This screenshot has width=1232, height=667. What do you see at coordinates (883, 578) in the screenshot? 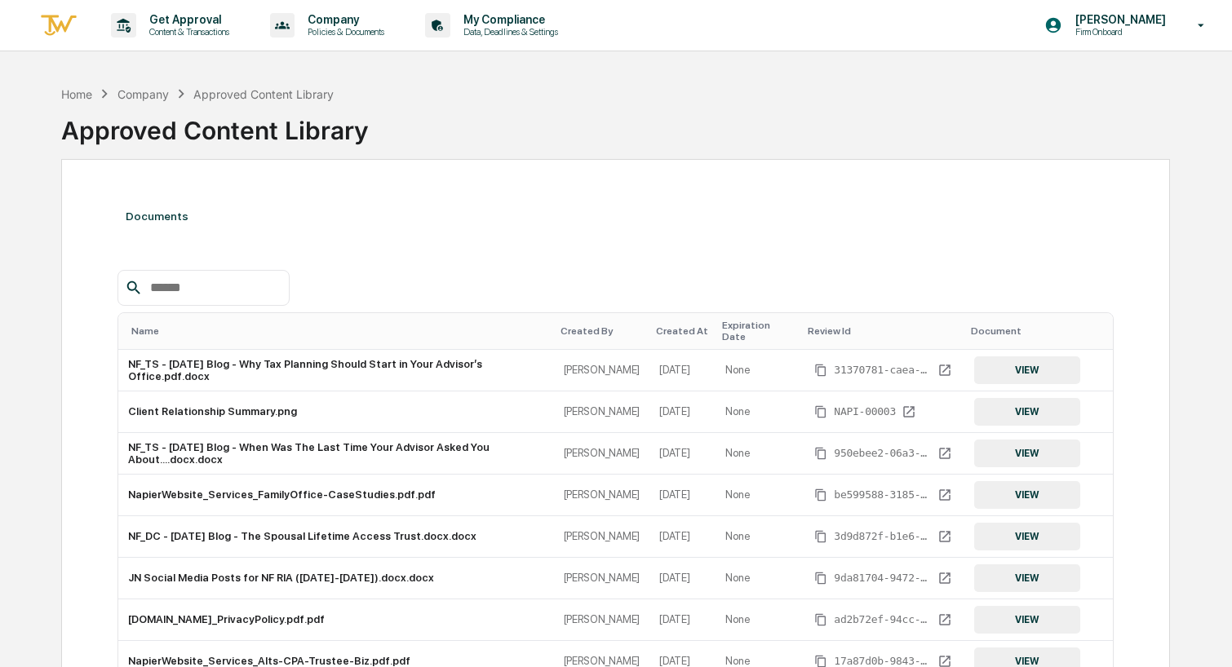
I see `span: 9da81704-9472-4a37-ada9-3df3bcb05fff` at bounding box center [883, 578].